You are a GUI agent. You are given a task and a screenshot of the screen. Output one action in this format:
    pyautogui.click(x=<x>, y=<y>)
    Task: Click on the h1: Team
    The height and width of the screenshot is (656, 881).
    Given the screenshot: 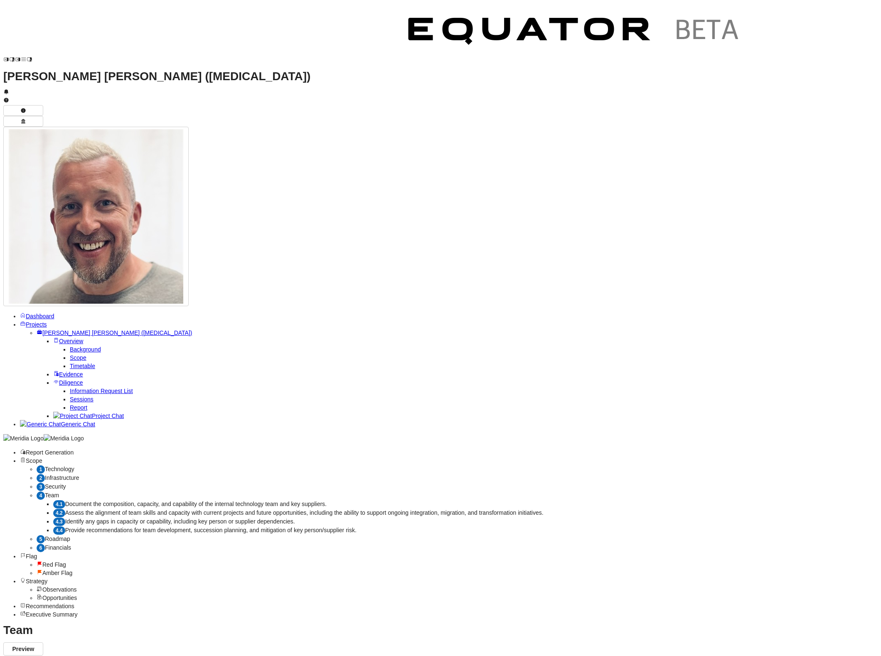 What is the action you would take?
    pyautogui.click(x=441, y=630)
    